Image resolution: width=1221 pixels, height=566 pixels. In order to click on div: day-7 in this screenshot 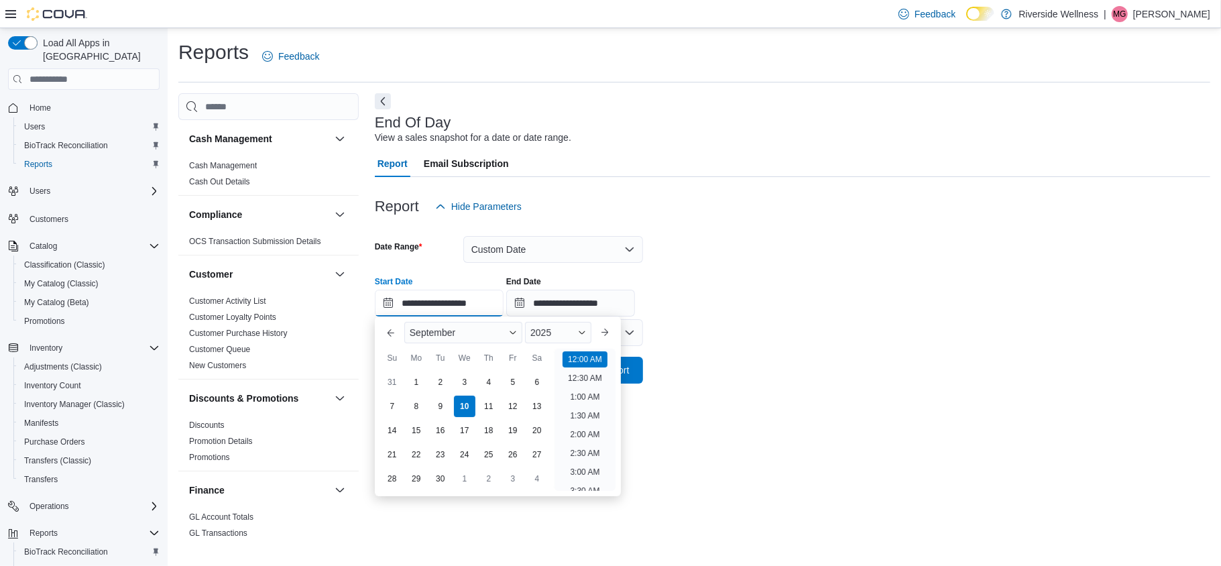, I will do `click(392, 406)`.